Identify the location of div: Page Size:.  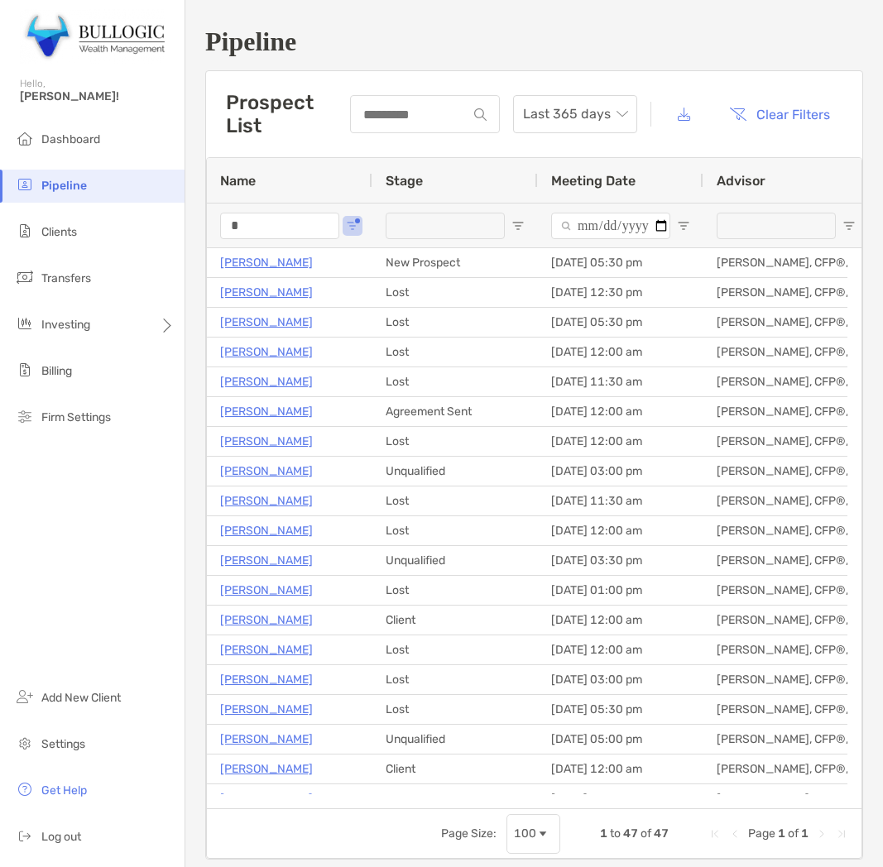
(468, 833).